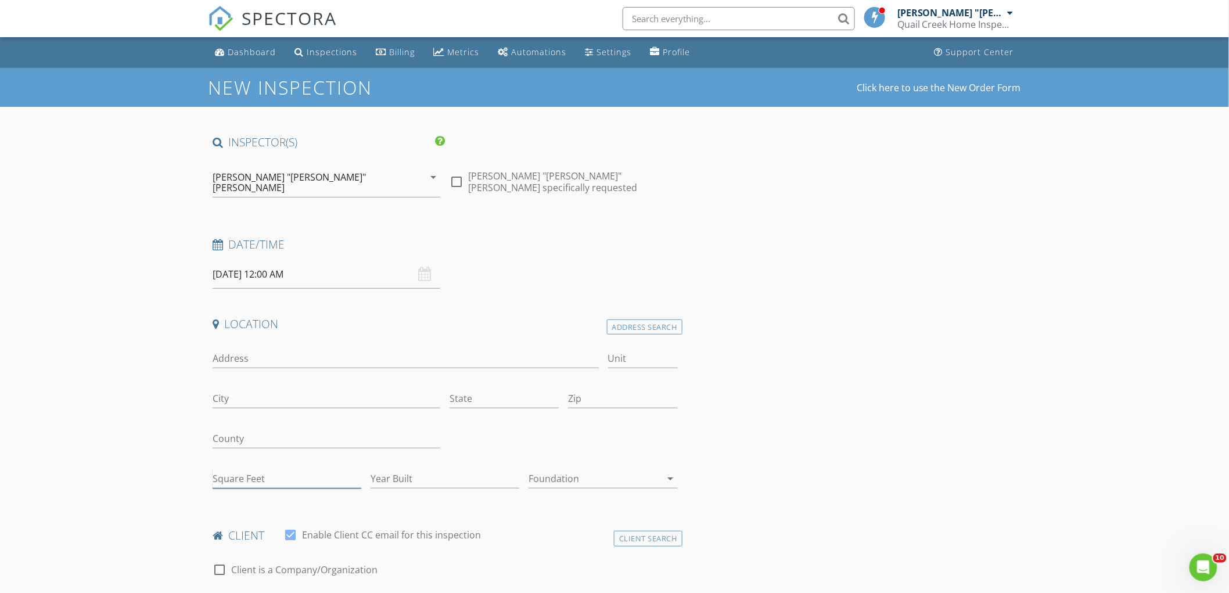  Describe the element at coordinates (645, 327) in the screenshot. I see `div: Address Search` at that location.